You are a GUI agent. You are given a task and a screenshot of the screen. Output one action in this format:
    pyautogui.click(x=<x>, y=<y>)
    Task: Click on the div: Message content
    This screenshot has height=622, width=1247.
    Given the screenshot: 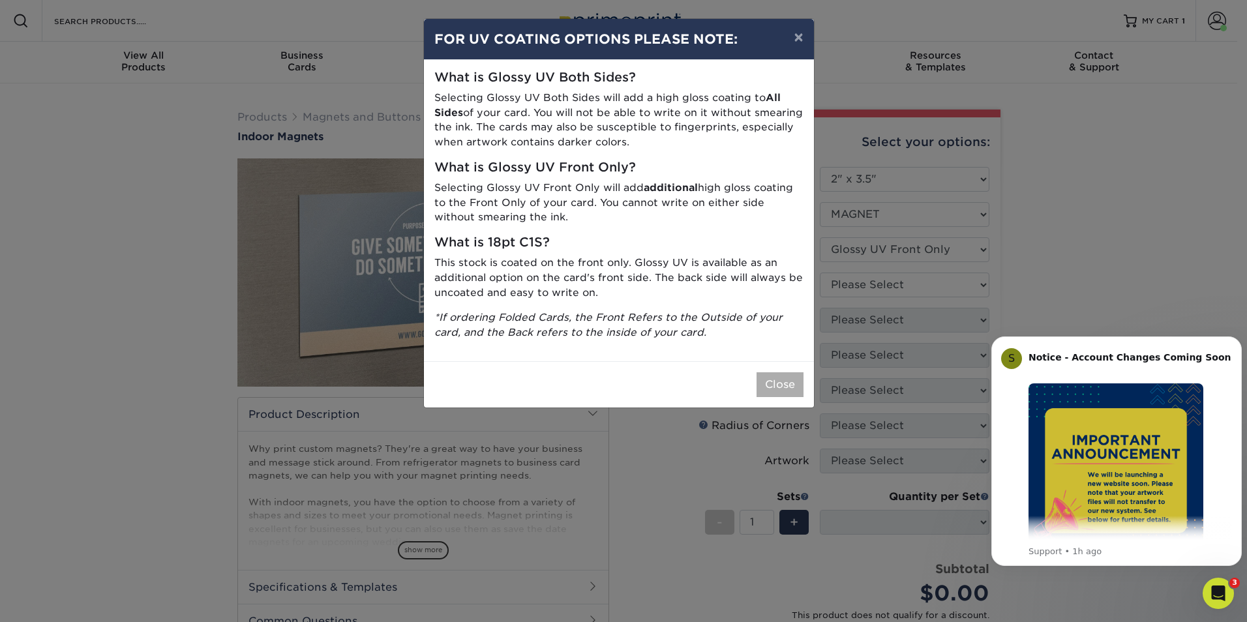 What is the action you would take?
    pyautogui.click(x=144, y=126)
    